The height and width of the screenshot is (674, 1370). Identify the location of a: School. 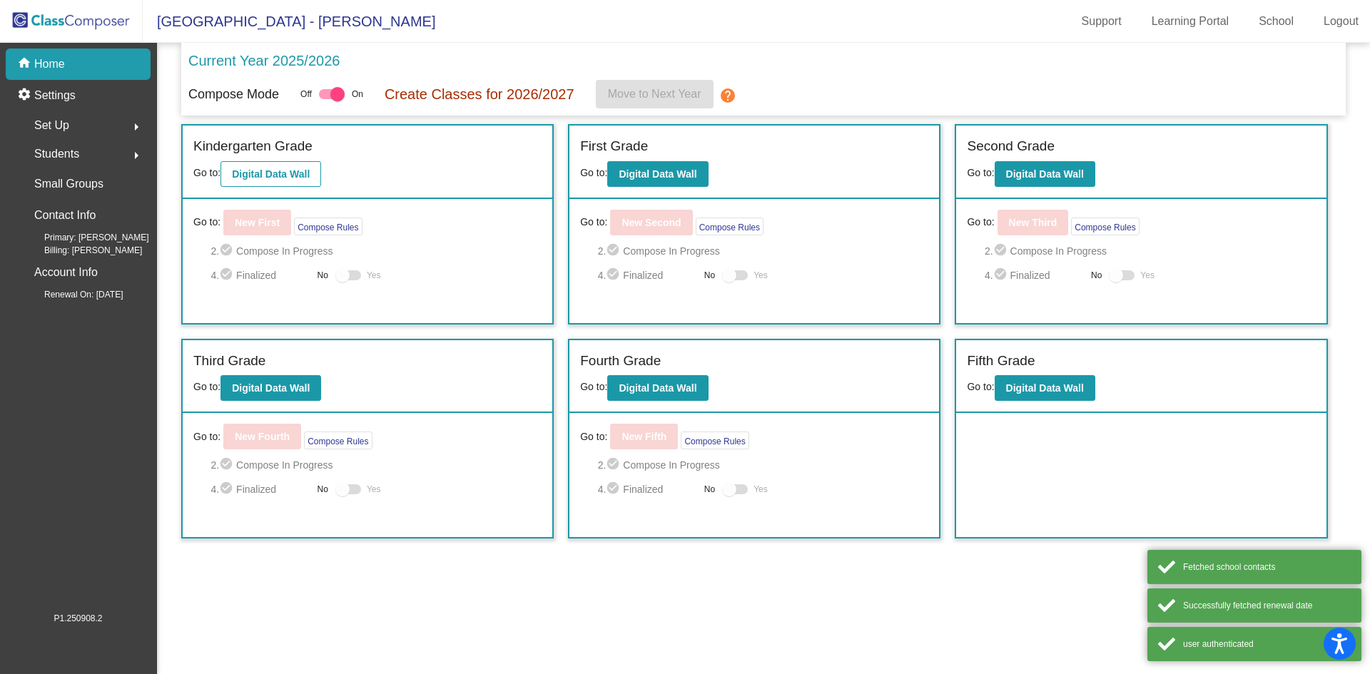
(1276, 21).